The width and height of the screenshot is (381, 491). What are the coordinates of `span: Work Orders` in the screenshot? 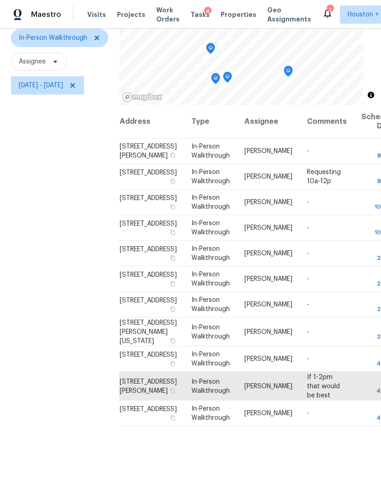 It's located at (168, 15).